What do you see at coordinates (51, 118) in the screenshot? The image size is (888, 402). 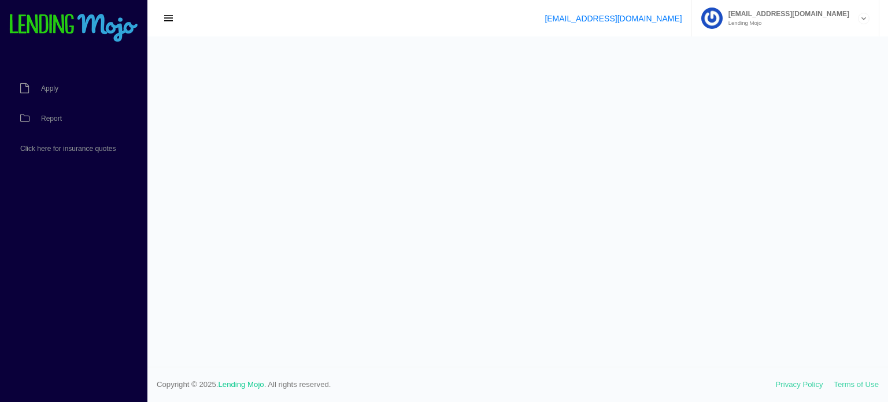 I see `span: Report` at bounding box center [51, 118].